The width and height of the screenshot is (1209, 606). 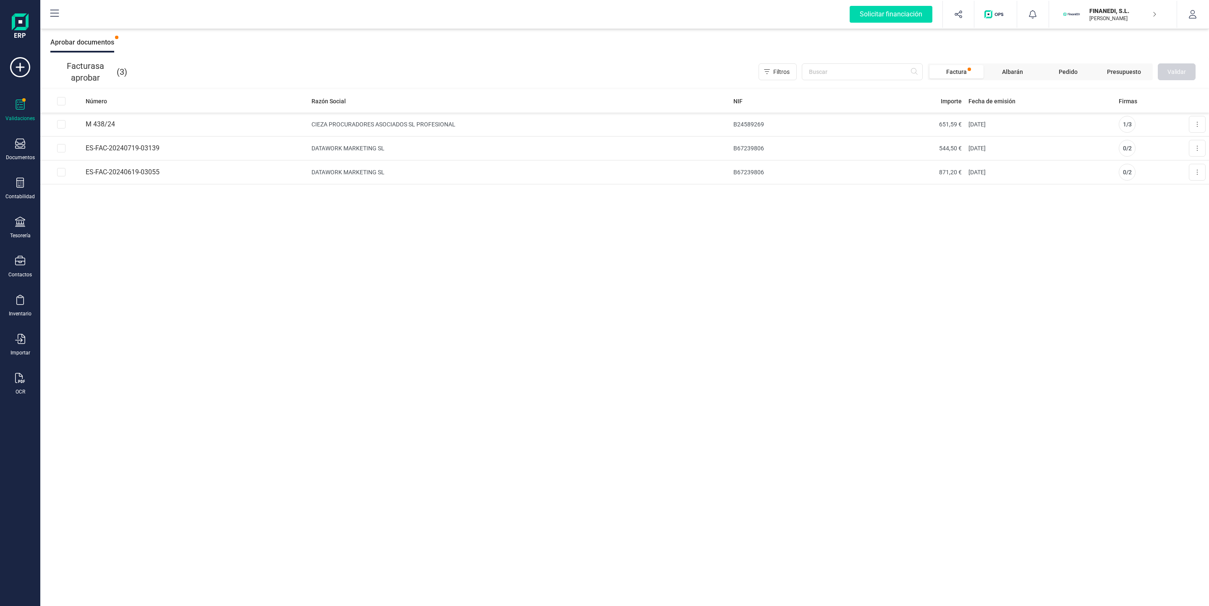 I want to click on button: Solicitar financiación, so click(x=891, y=14).